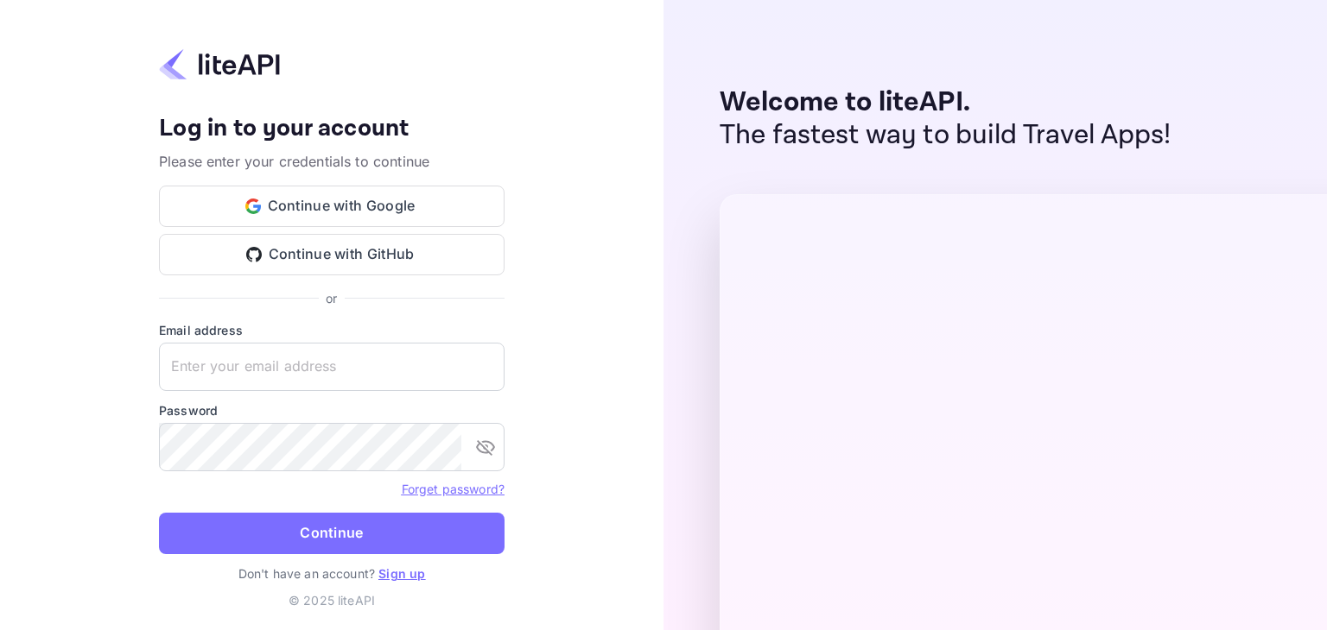 This screenshot has width=1327, height=630. Describe the element at coordinates (332, 255) in the screenshot. I see `button: Continue with GitHub` at that location.